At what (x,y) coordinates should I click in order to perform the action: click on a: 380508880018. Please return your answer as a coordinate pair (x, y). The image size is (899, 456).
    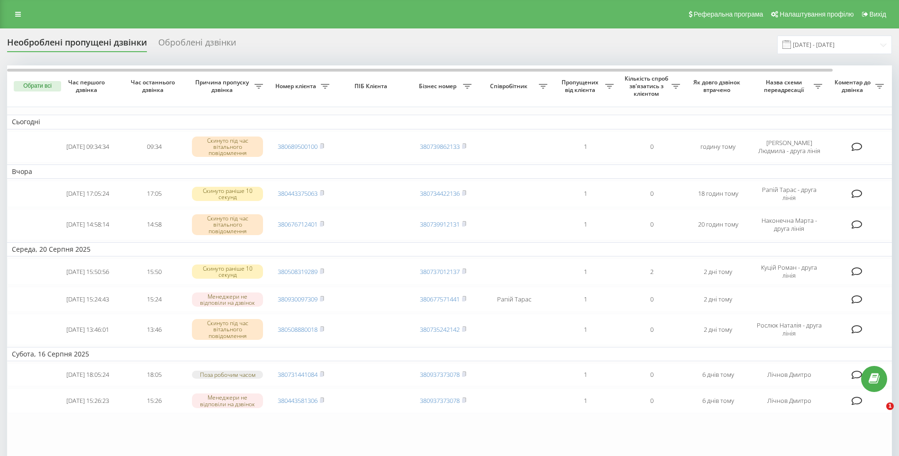
    Looking at the image, I should click on (298, 329).